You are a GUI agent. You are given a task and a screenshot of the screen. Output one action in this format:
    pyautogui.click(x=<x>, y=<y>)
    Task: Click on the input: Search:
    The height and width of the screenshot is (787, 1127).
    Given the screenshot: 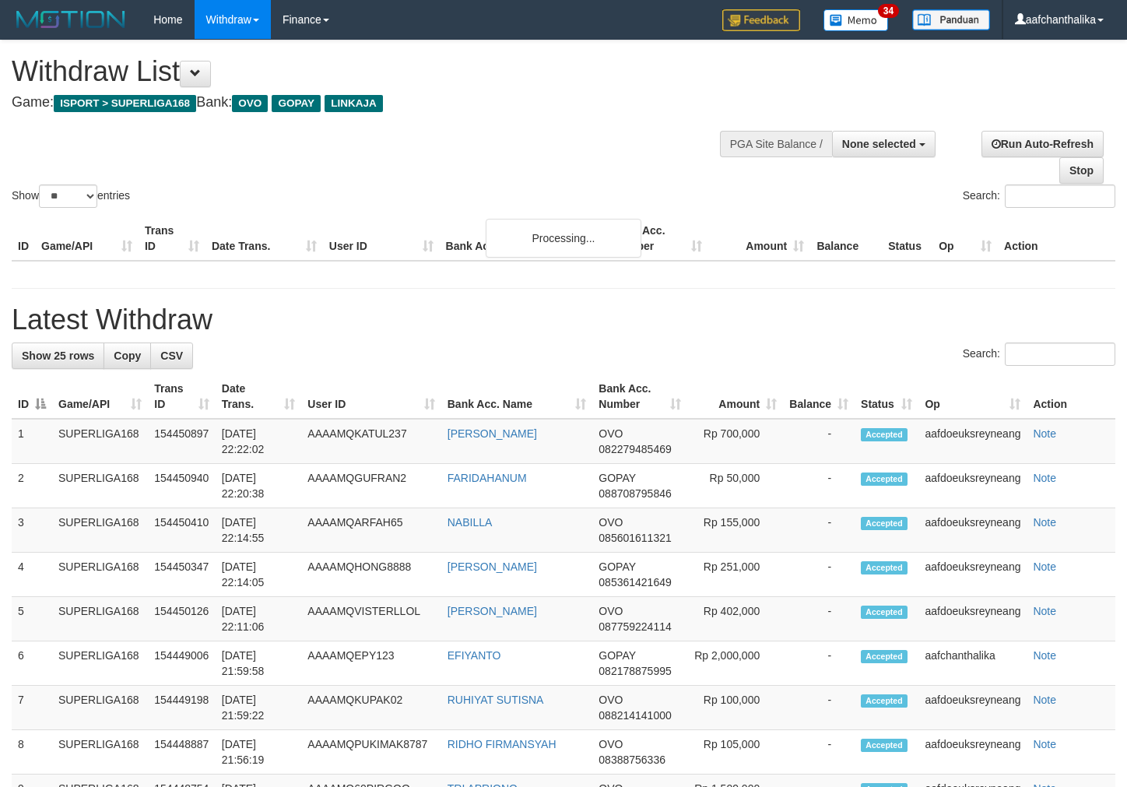 What is the action you would take?
    pyautogui.click(x=1060, y=196)
    